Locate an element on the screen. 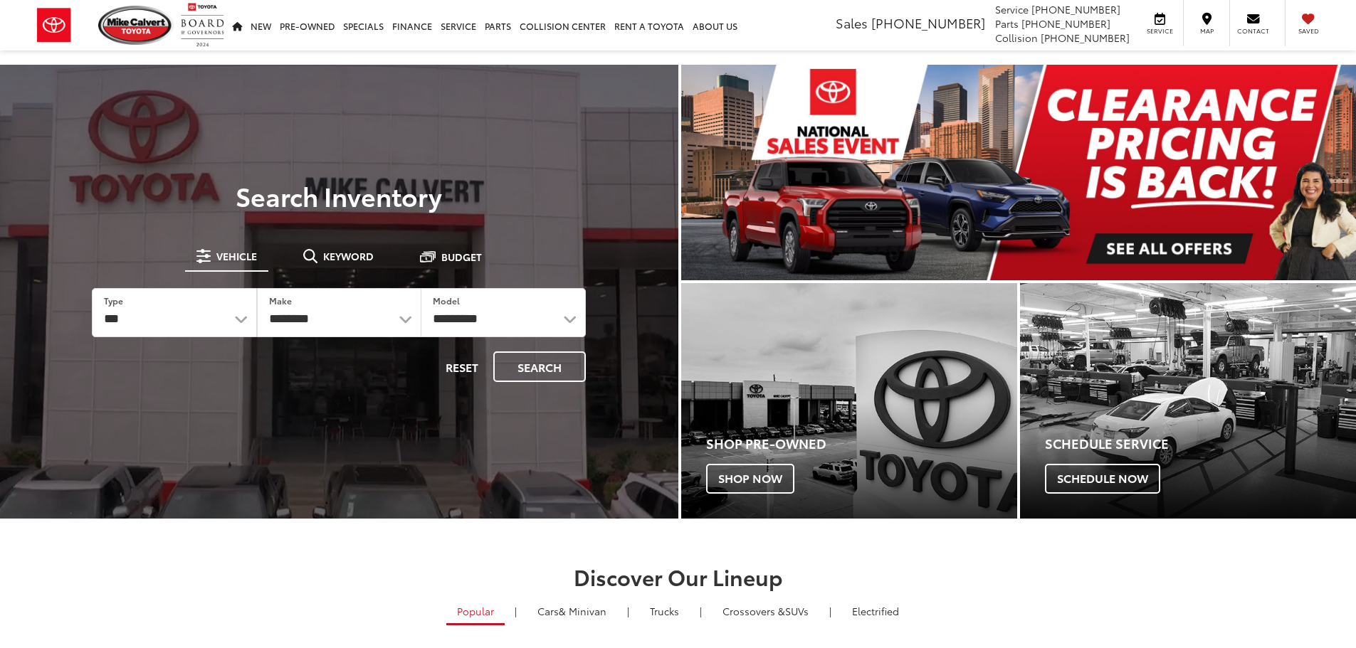 This screenshot has width=1356, height=648. h3: Search Inventory is located at coordinates (339, 196).